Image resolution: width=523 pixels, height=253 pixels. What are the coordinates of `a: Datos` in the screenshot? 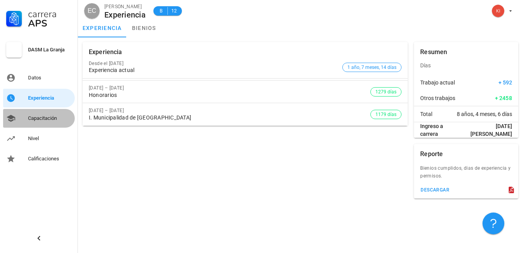 It's located at (39, 78).